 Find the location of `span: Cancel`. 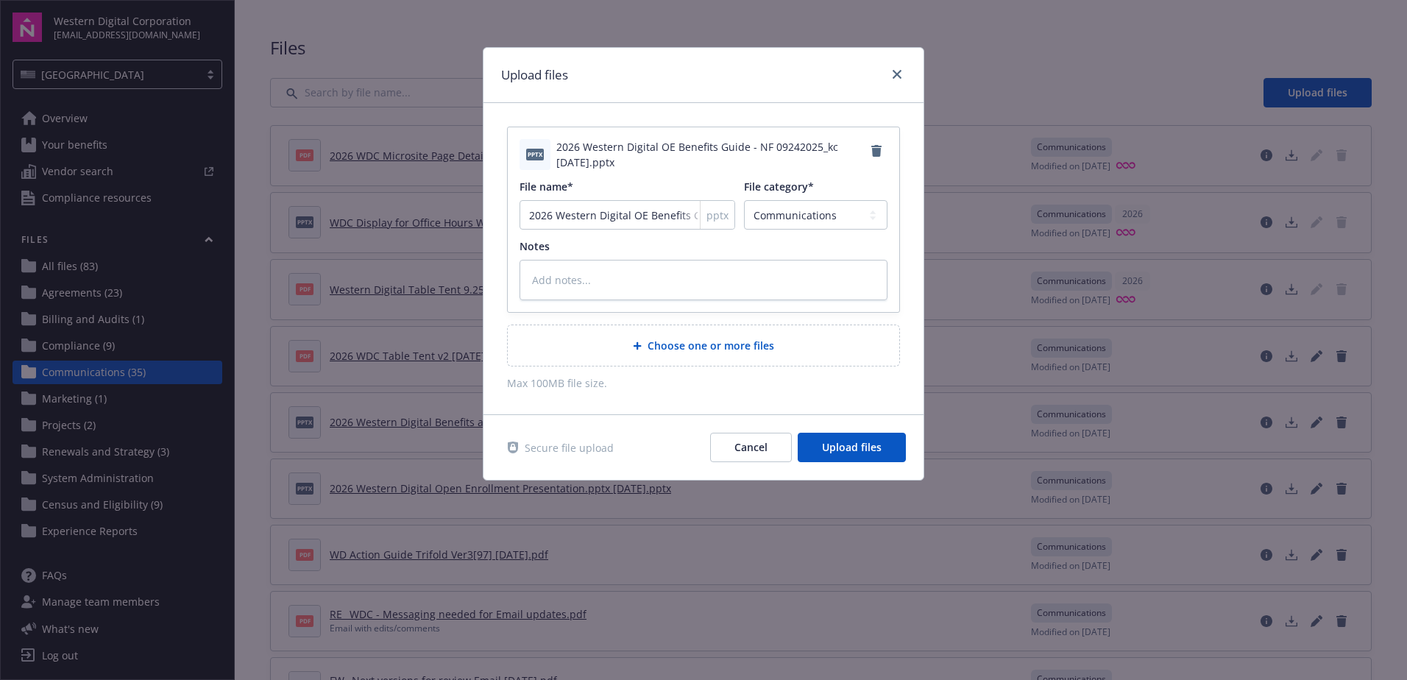

span: Cancel is located at coordinates (751, 447).